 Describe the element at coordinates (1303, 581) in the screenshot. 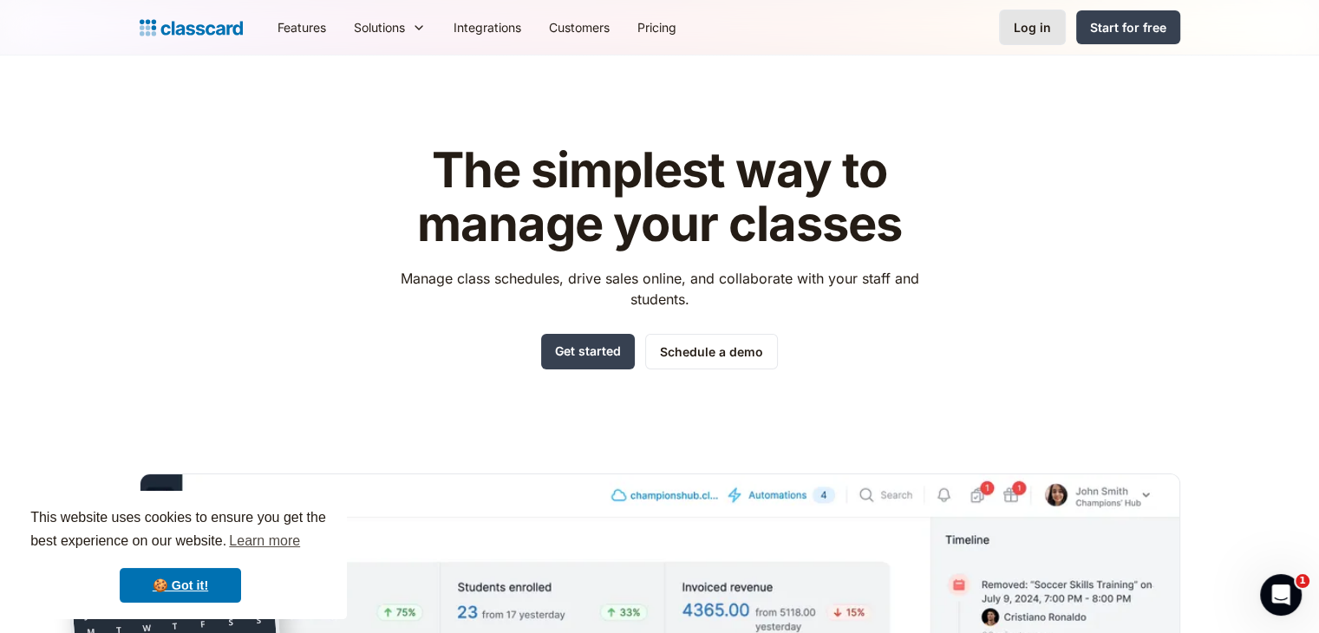

I see `span: 1` at that location.